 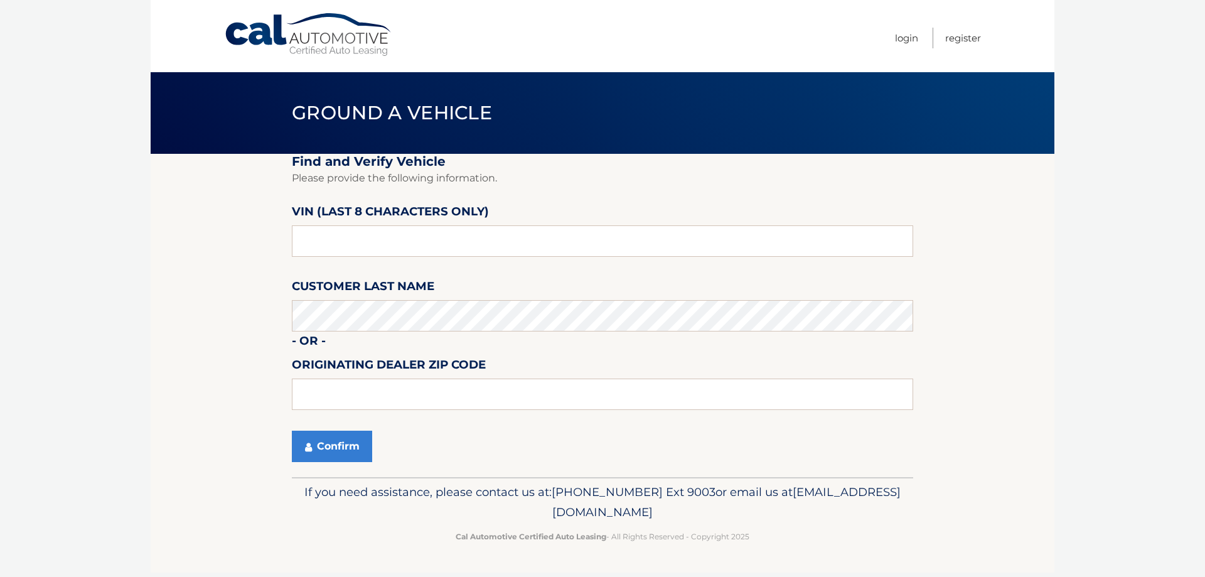 I want to click on label: - or -, so click(x=309, y=343).